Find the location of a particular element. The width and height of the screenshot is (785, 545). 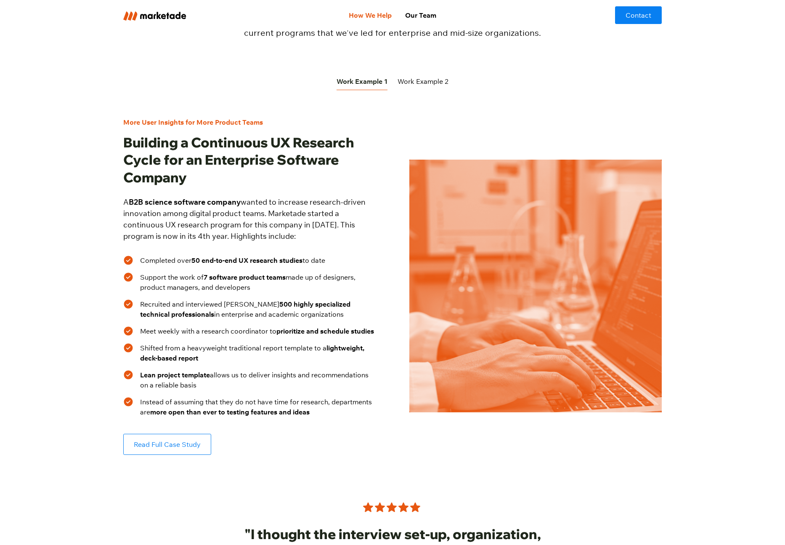

p: allows us to deliver insights and recommendations on a reliable basis is located at coordinates (258, 380).